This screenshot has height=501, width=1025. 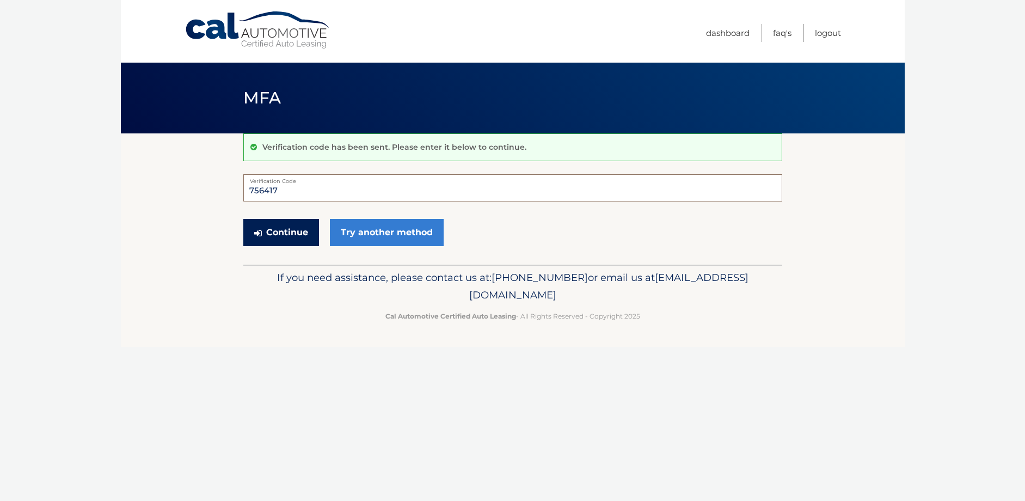 What do you see at coordinates (513, 179) in the screenshot?
I see `label: Verification Code` at bounding box center [513, 179].